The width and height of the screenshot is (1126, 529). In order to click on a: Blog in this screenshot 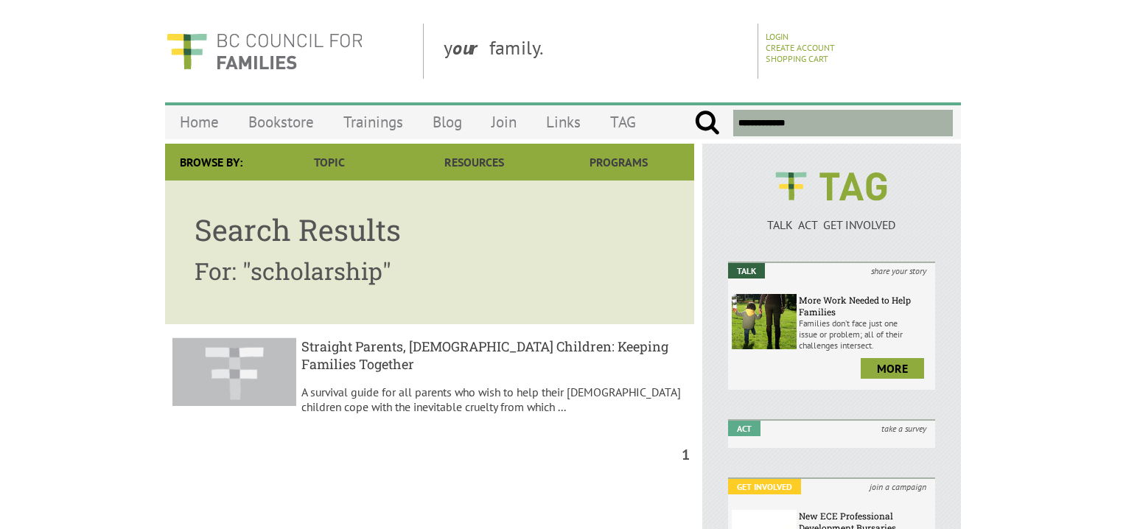, I will do `click(447, 122)`.